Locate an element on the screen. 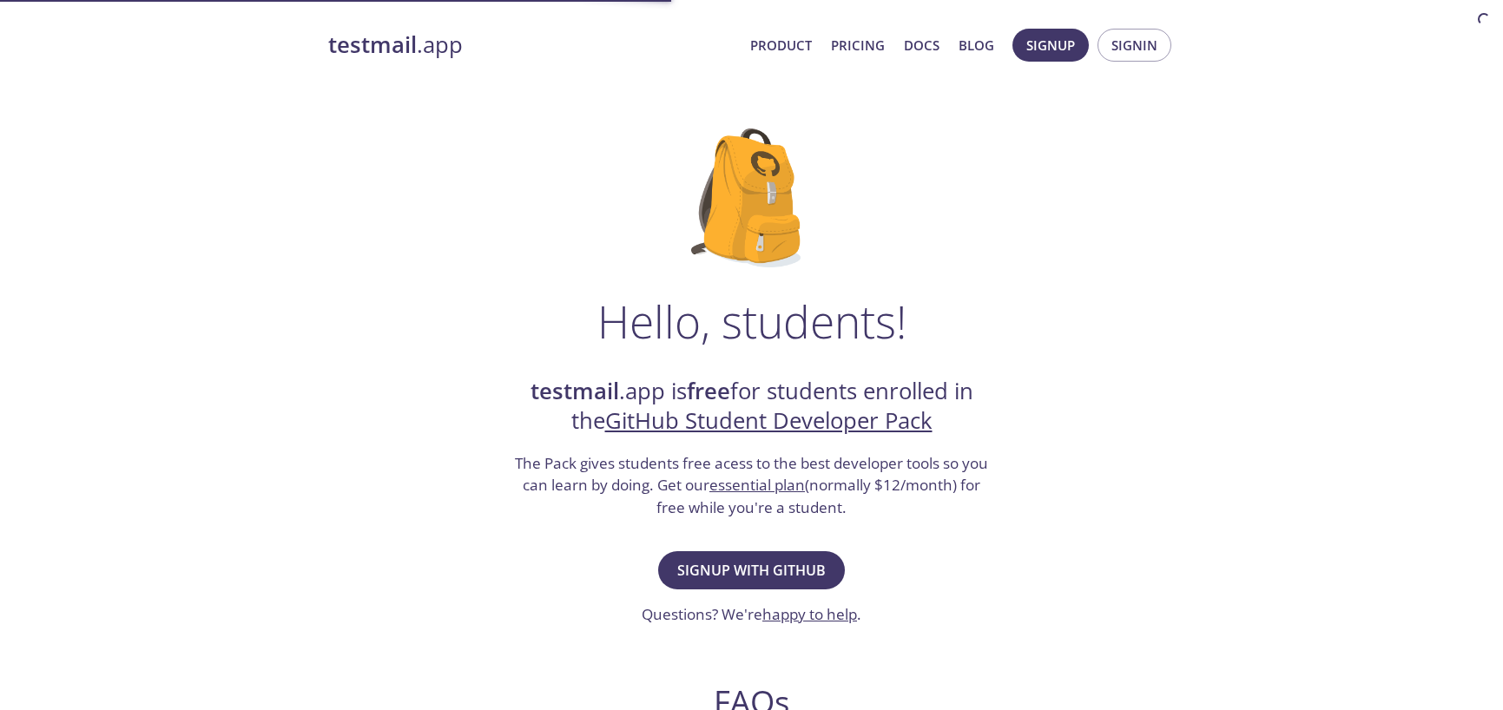 The height and width of the screenshot is (710, 1503). a: testmail.app is located at coordinates (532, 45).